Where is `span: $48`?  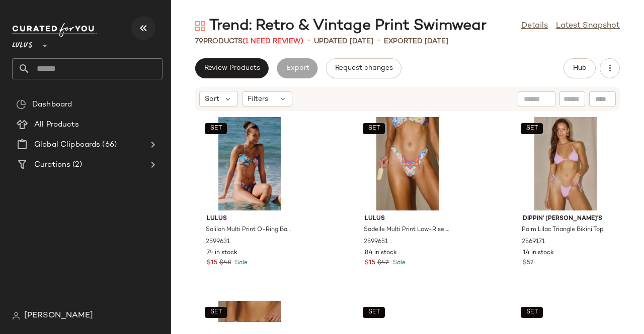
span: $48 is located at coordinates (225, 263).